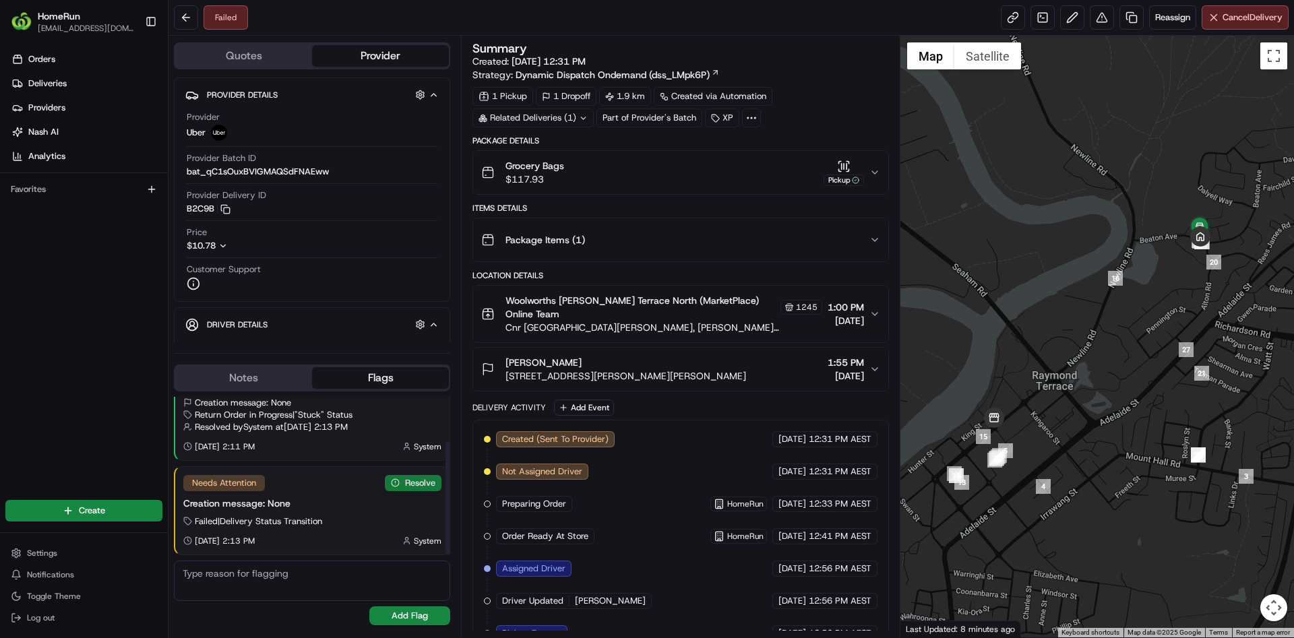 Image resolution: width=1294 pixels, height=638 pixels. What do you see at coordinates (46, 156) in the screenshot?
I see `span: Analytics` at bounding box center [46, 156].